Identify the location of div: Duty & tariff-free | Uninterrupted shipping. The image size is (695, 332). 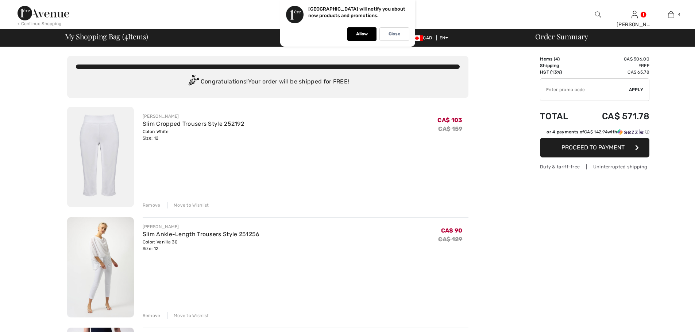
(594, 167).